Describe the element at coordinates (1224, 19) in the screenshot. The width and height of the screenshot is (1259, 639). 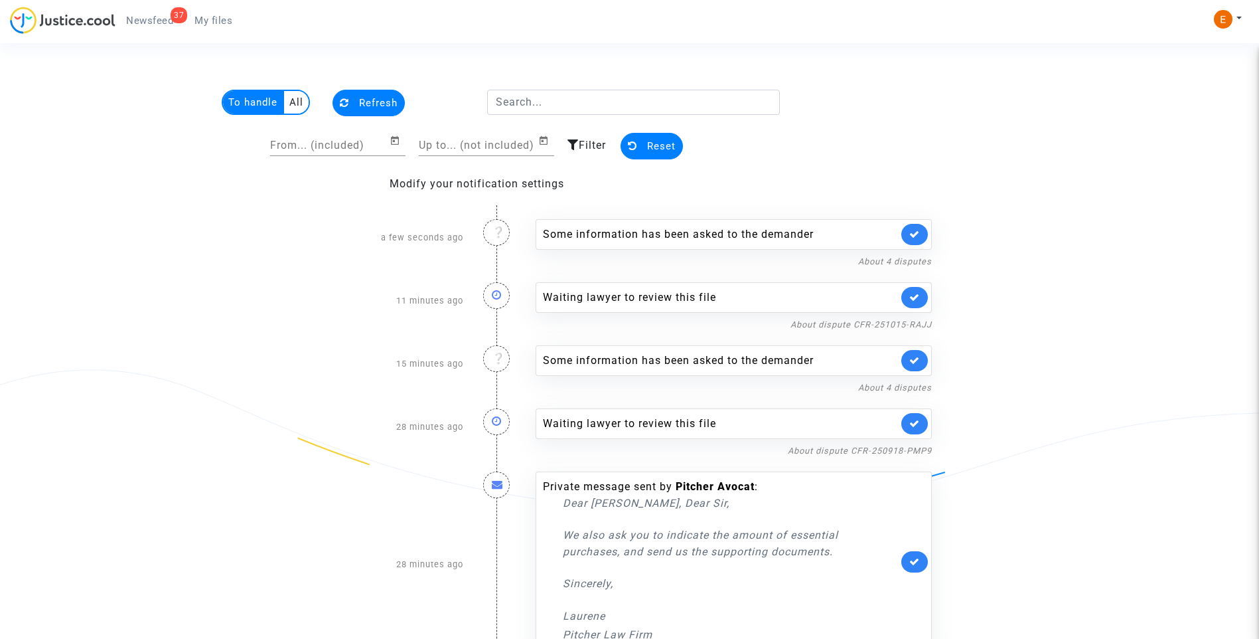
I see `img: ACg8ocIeiFvHKe4dA5oeRFd_CiCnuxWUEc1A2wYhRJE3TTWt=s96-c` at that location.